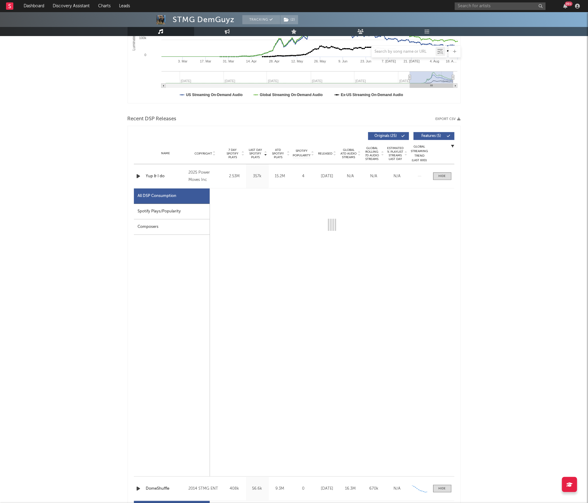 Image resolution: width=588 pixels, height=503 pixels. What do you see at coordinates (419, 153) in the screenshot?
I see `div: Global Streaming Trend (Last 60D)` at bounding box center [419, 153].